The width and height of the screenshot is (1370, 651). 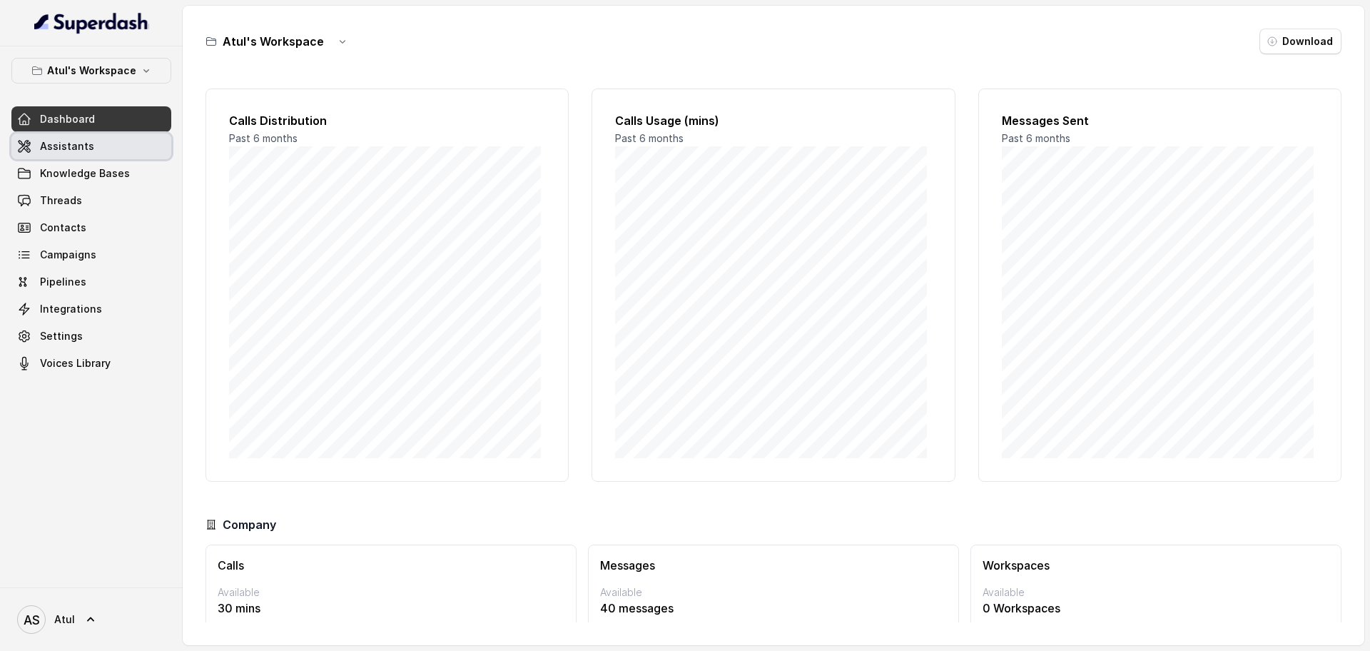 I want to click on span: Dashboard, so click(x=67, y=119).